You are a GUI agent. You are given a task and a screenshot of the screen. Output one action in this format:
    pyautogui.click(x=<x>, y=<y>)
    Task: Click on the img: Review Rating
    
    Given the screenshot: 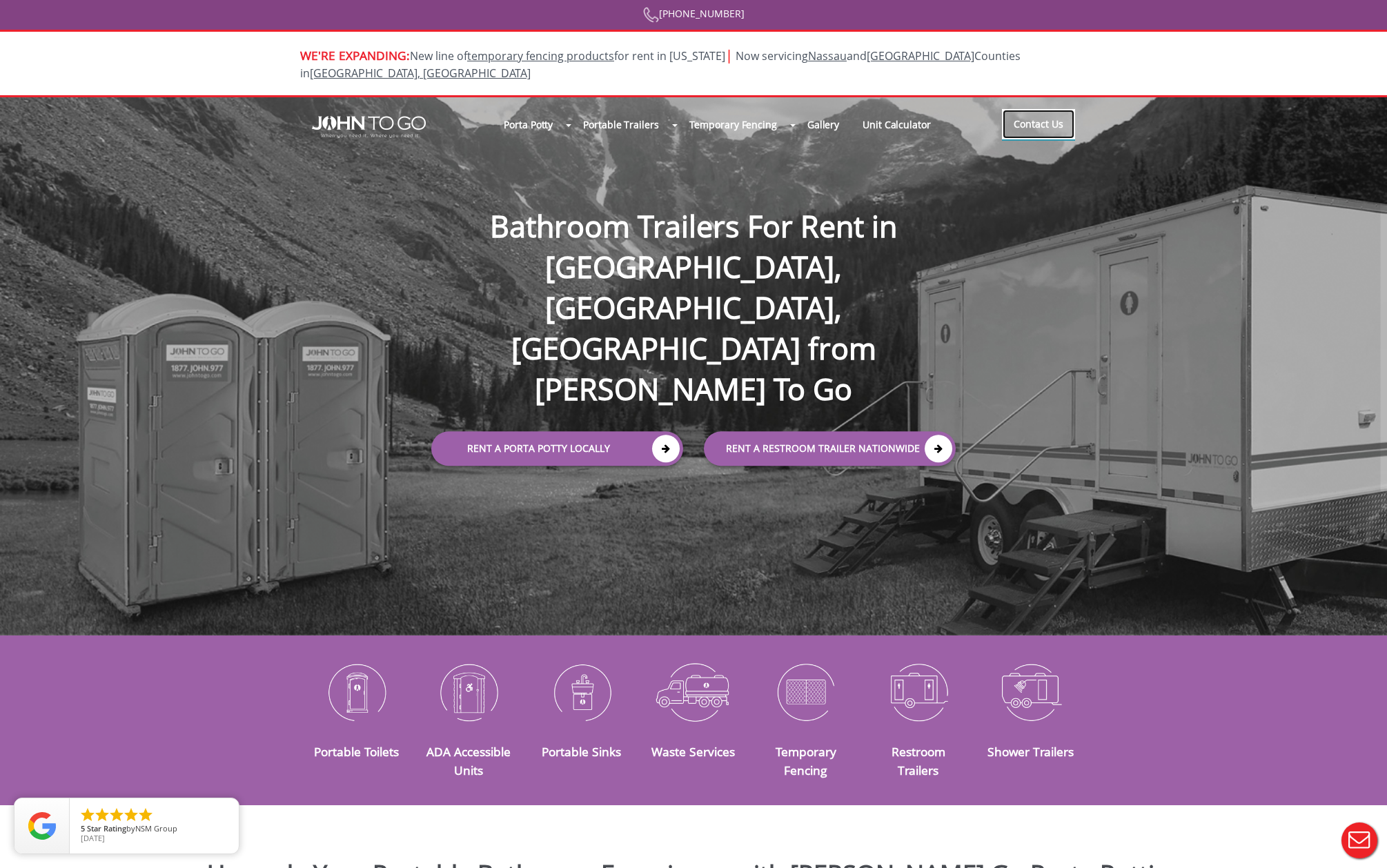 What is the action you would take?
    pyautogui.click(x=42, y=825)
    